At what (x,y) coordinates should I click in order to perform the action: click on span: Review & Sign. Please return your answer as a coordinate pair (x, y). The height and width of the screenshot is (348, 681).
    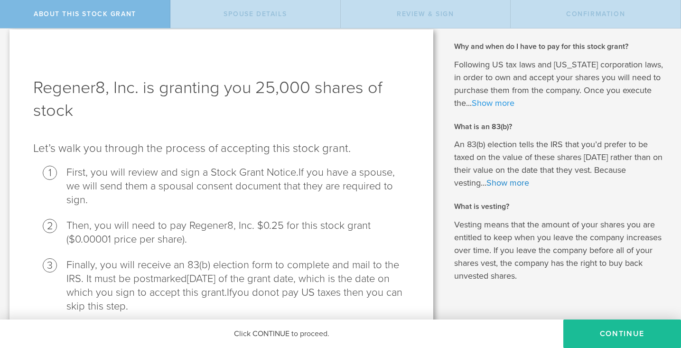
    Looking at the image, I should click on (425, 14).